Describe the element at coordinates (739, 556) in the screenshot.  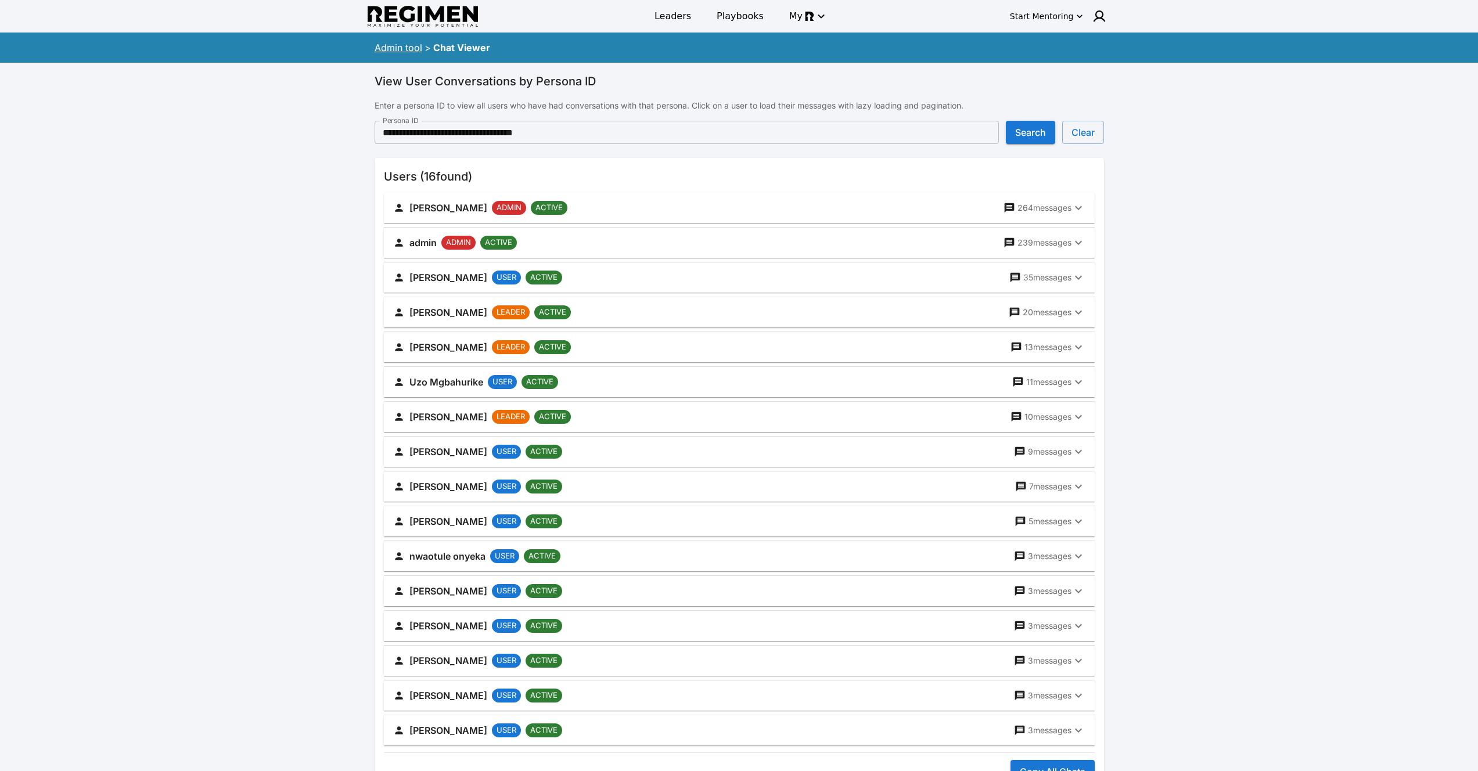
I see `button: nwaotule onyekaUSERACTIVE3messages` at that location.